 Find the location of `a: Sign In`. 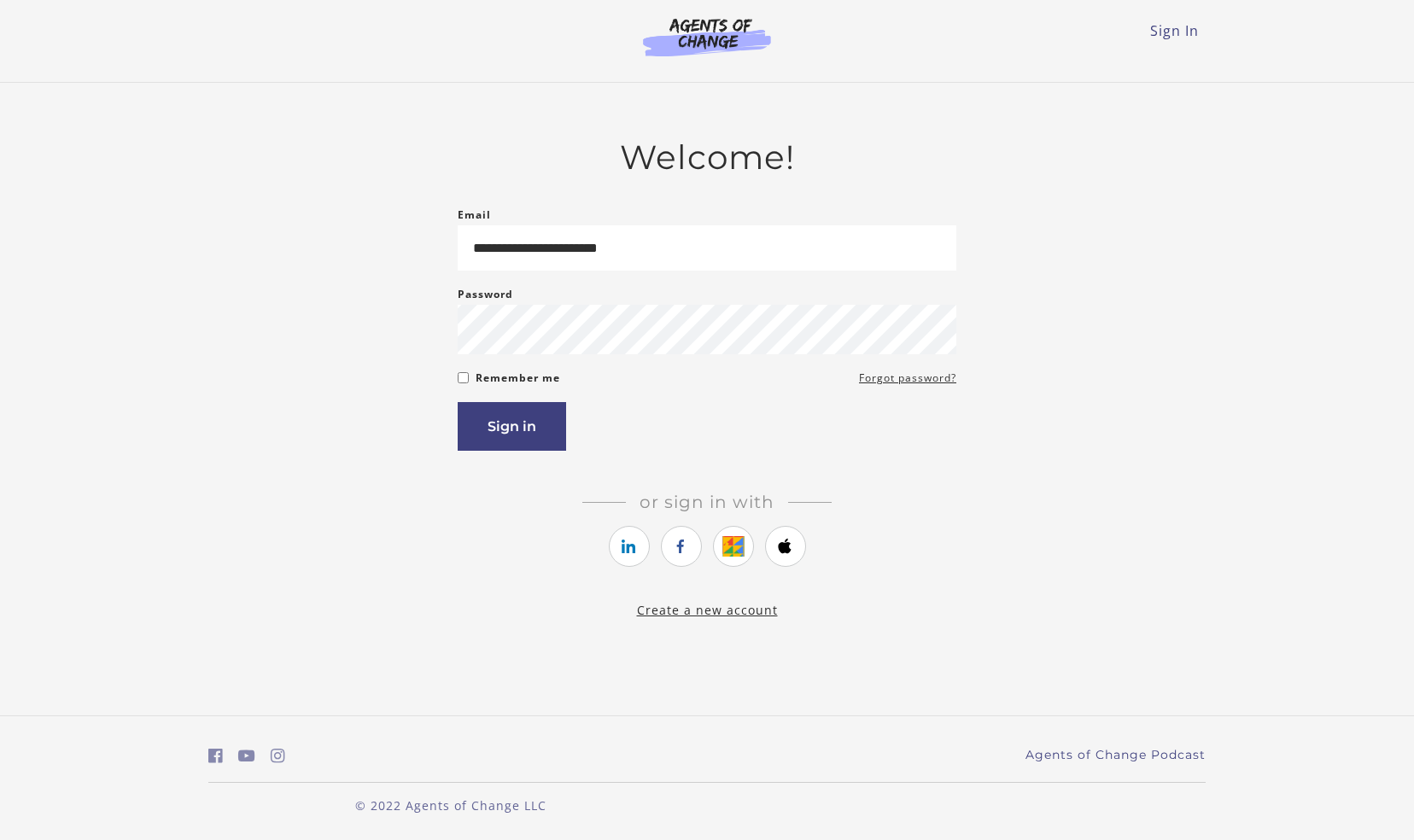

a: Sign In is located at coordinates (1174, 31).